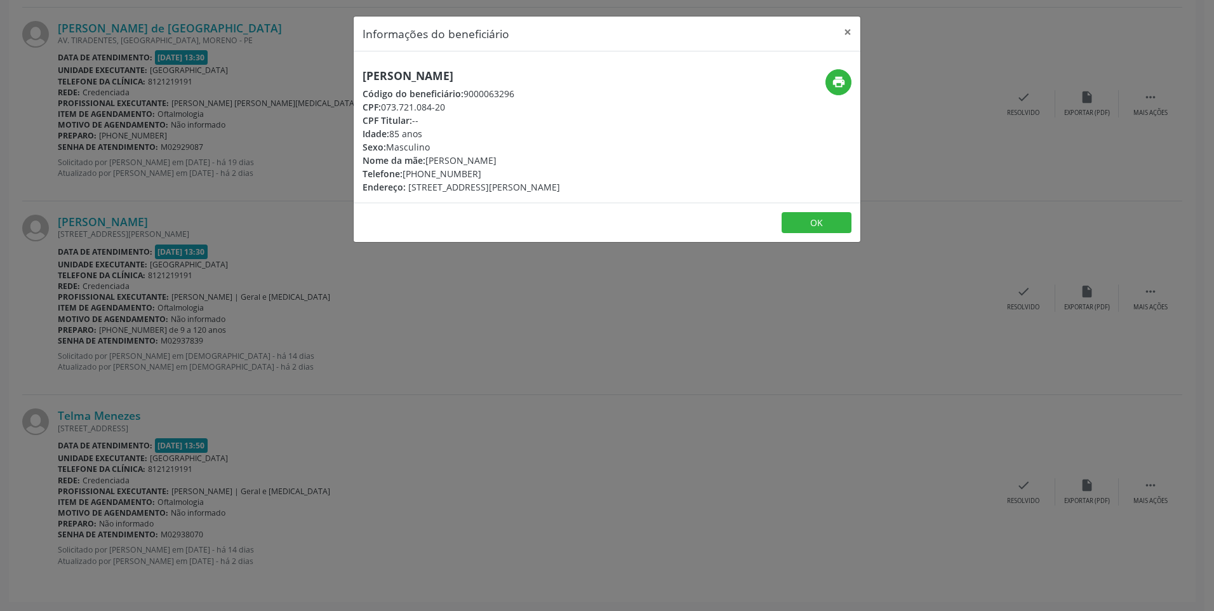 This screenshot has height=611, width=1214. Describe the element at coordinates (413, 93) in the screenshot. I see `span: Código do beneficiário:` at that location.